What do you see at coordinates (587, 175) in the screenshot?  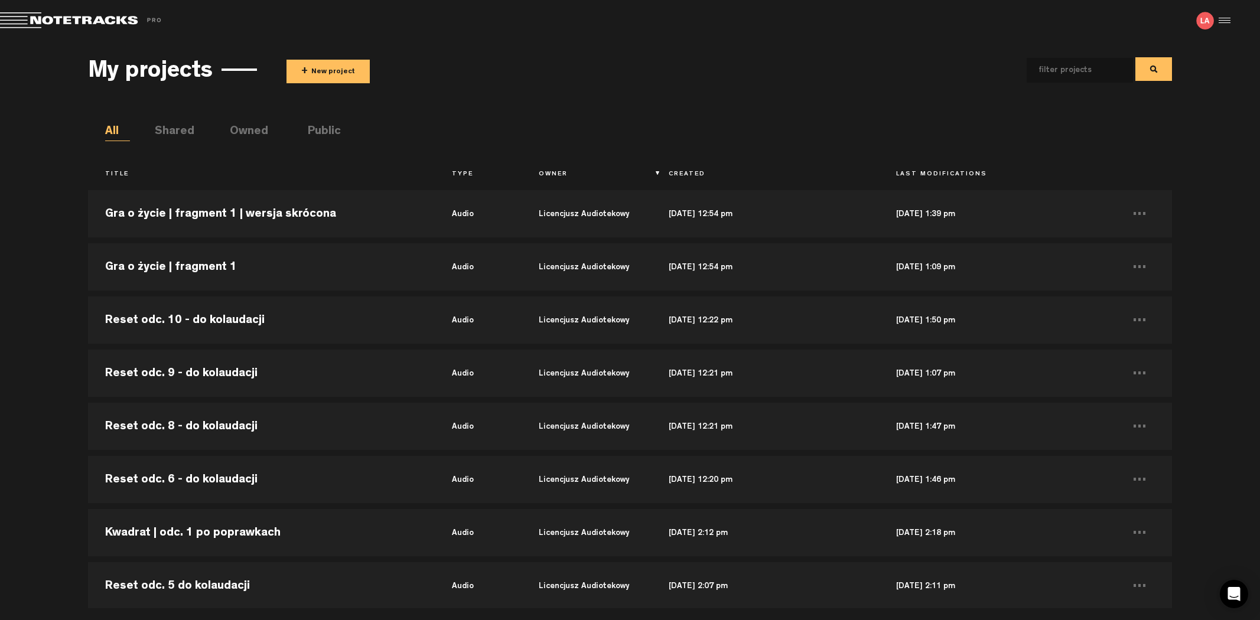 I see `th: Owner` at bounding box center [587, 175].